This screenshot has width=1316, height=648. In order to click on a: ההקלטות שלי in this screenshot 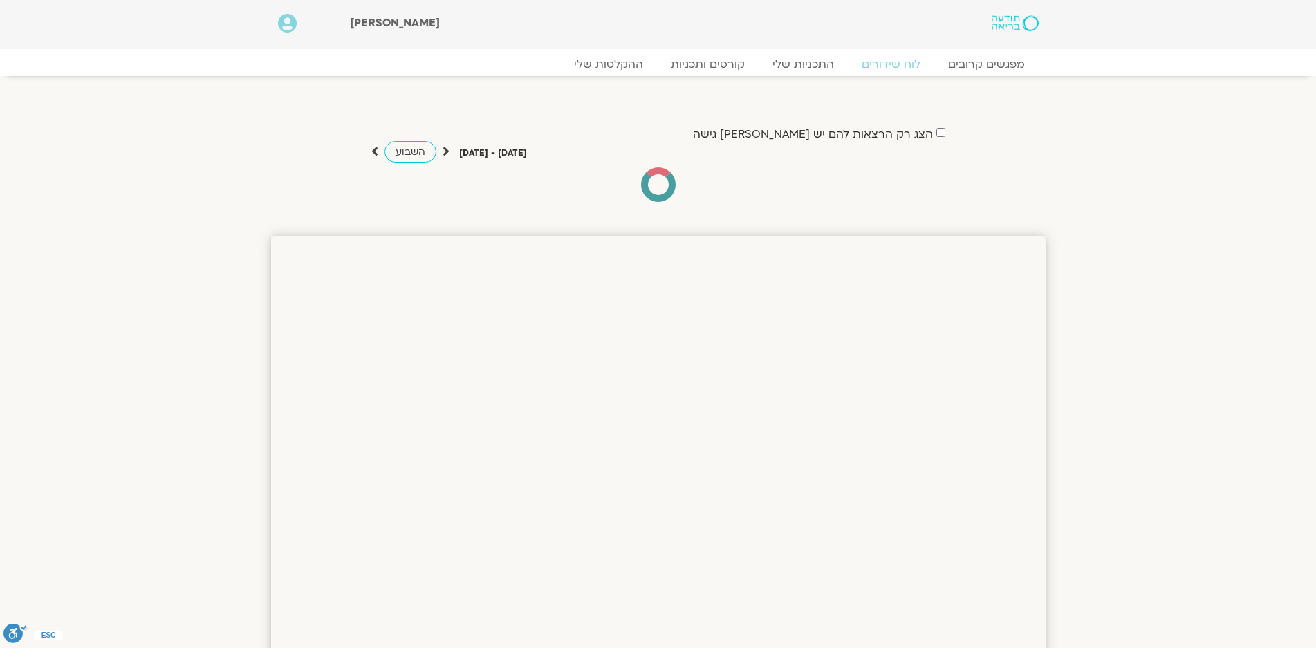, I will do `click(609, 64)`.